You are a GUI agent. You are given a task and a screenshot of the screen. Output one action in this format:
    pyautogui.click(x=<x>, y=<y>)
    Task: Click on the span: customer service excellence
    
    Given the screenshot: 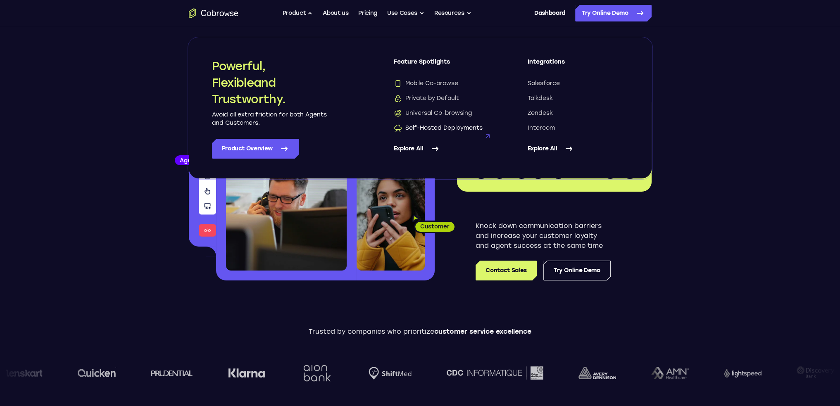 What is the action you would take?
    pyautogui.click(x=483, y=331)
    